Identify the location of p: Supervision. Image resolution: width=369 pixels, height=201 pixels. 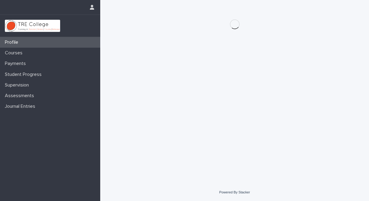
(18, 85).